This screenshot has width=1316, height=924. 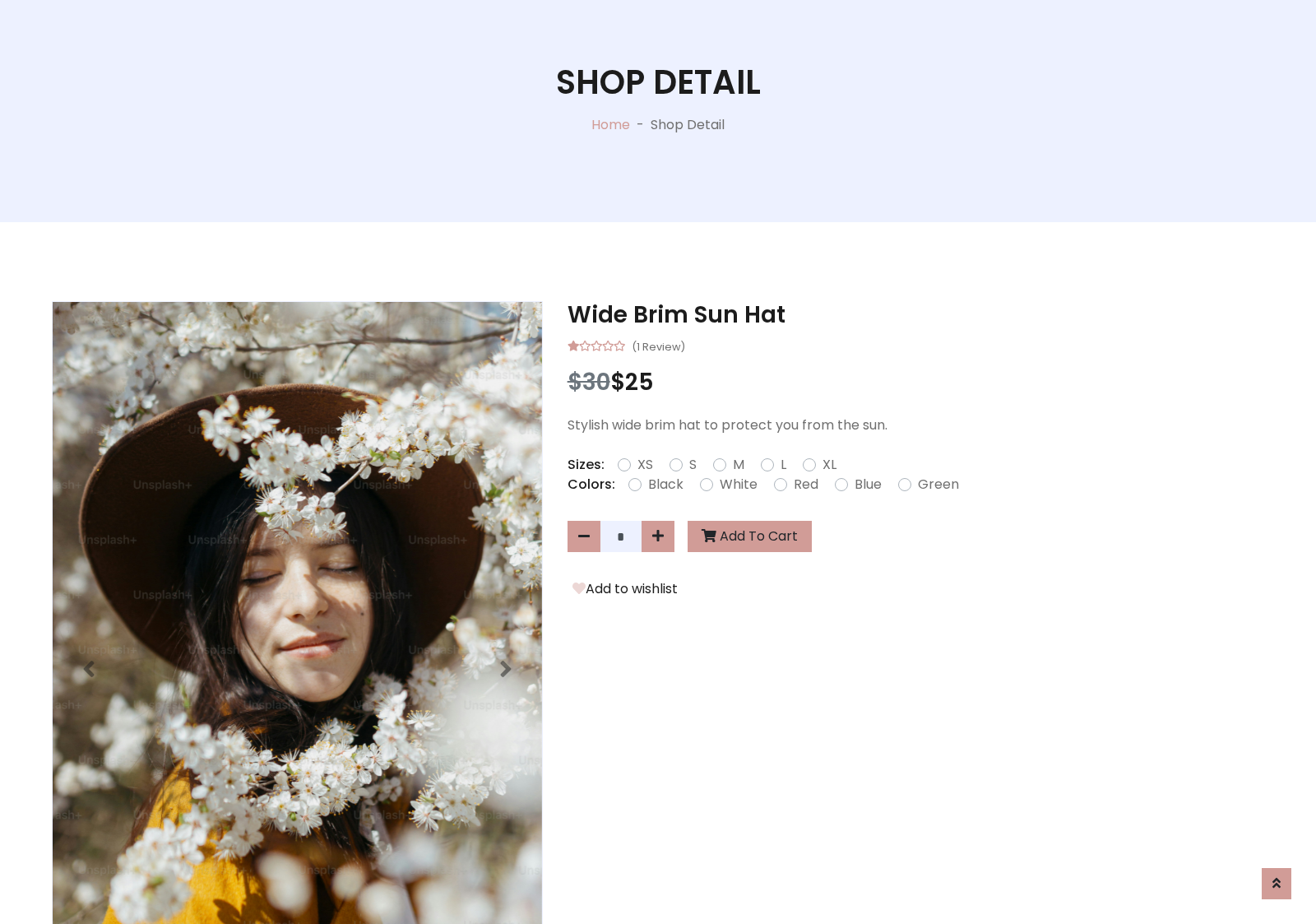 I want to click on a: Home, so click(x=610, y=124).